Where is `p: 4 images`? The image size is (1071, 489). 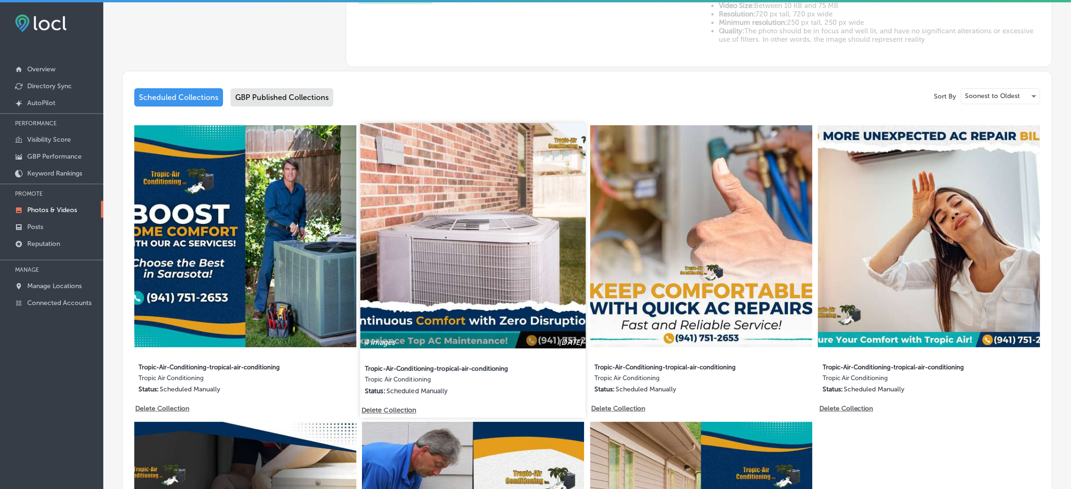 p: 4 images is located at coordinates (379, 342).